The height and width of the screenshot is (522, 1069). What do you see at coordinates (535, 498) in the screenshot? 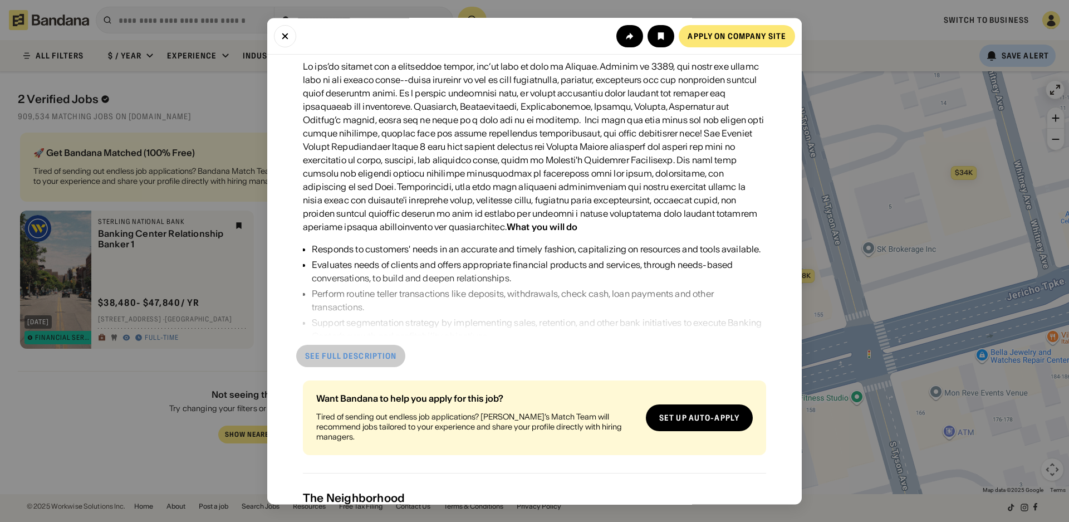
I see `div: The Neighborhood` at bounding box center [535, 498].